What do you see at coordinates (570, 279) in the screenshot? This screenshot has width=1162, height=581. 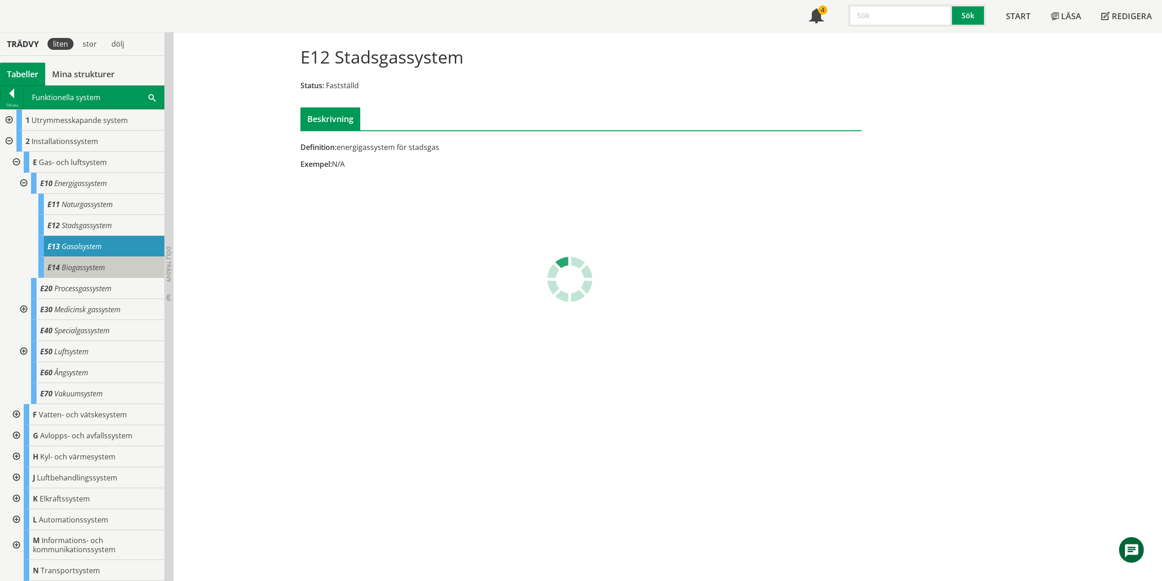 I see `img: Laddar` at bounding box center [570, 279].